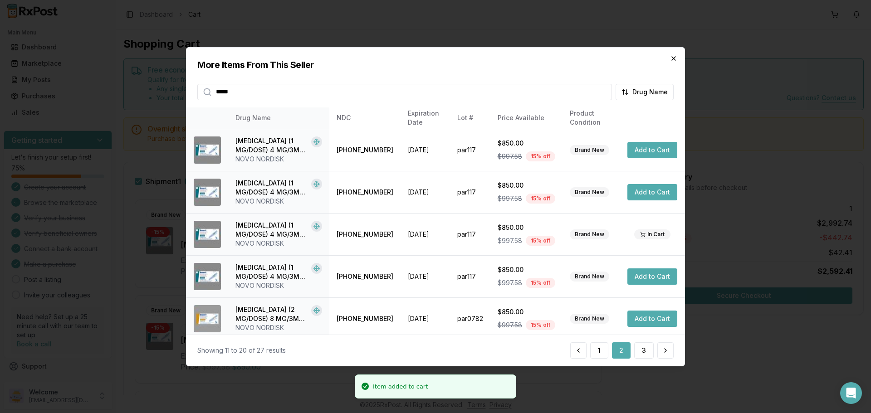 The image size is (871, 413). What do you see at coordinates (470, 118) in the screenshot?
I see `th: Lot #` at bounding box center [470, 118].